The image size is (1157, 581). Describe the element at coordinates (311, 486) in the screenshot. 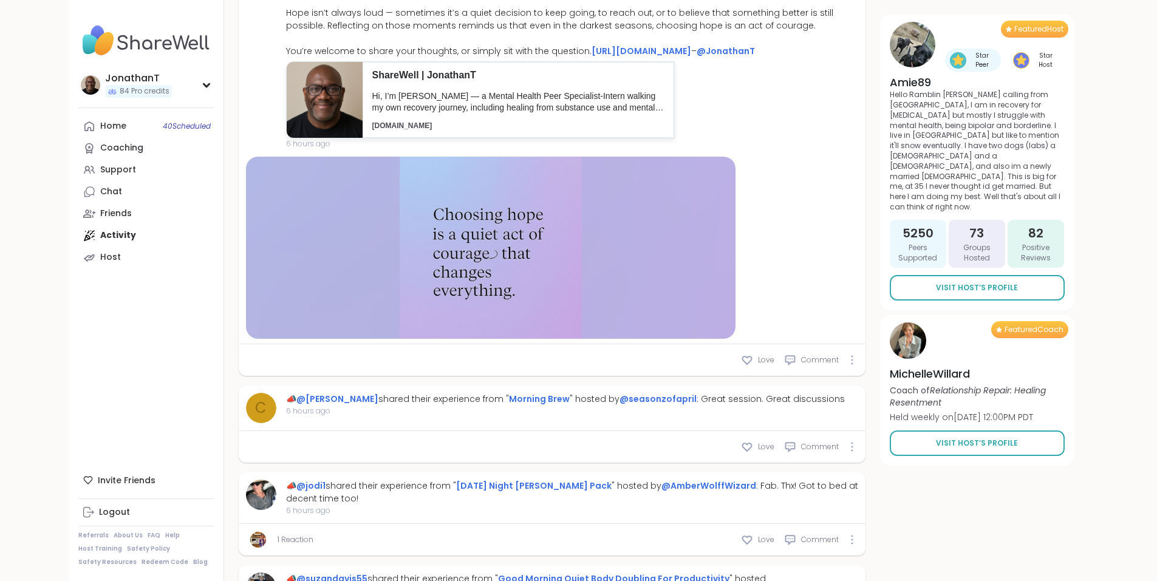

I see `a: @jodi1` at that location.